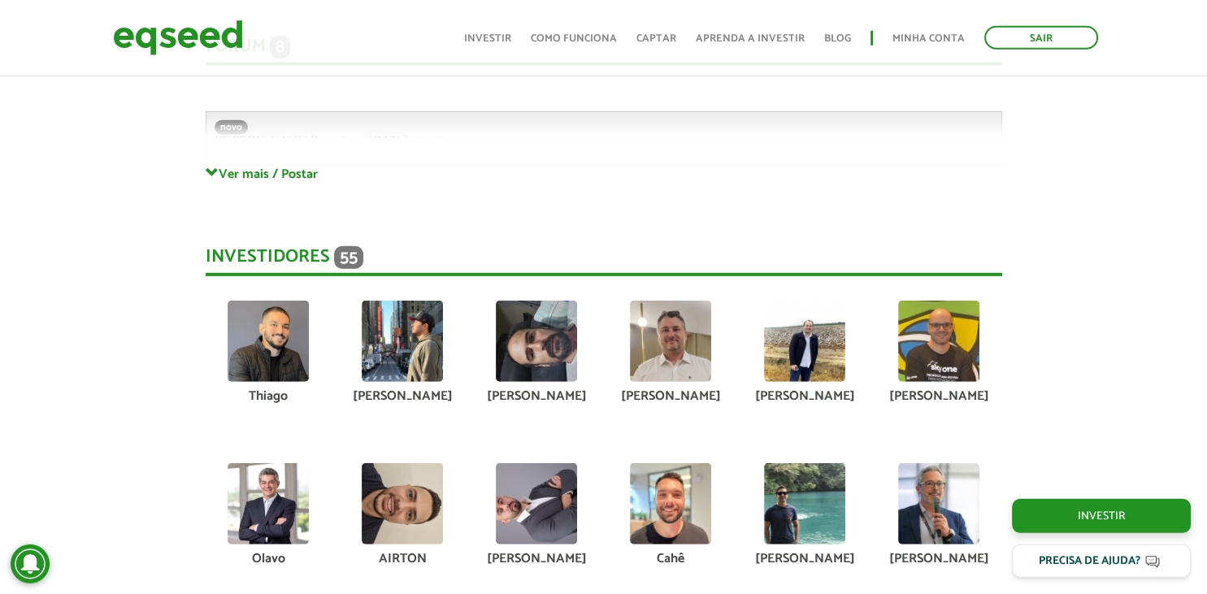  What do you see at coordinates (402, 341) in the screenshot?
I see `img: picture-112095-1687613792.jpg` at bounding box center [402, 341].